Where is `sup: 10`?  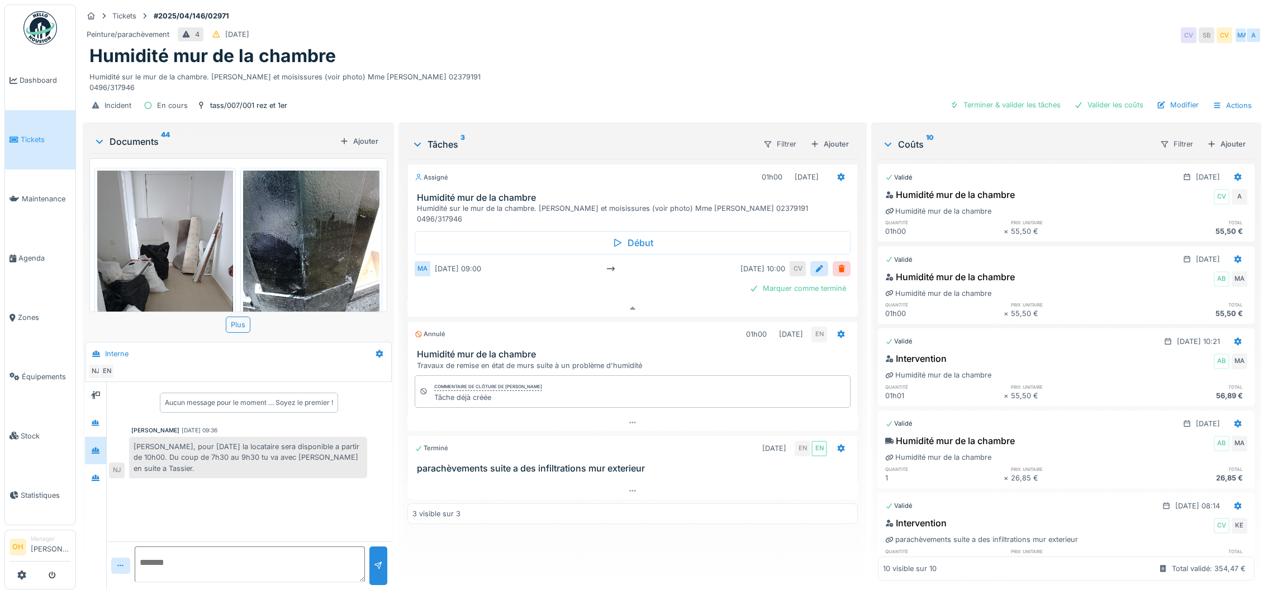
sup: 10 is located at coordinates (930, 144).